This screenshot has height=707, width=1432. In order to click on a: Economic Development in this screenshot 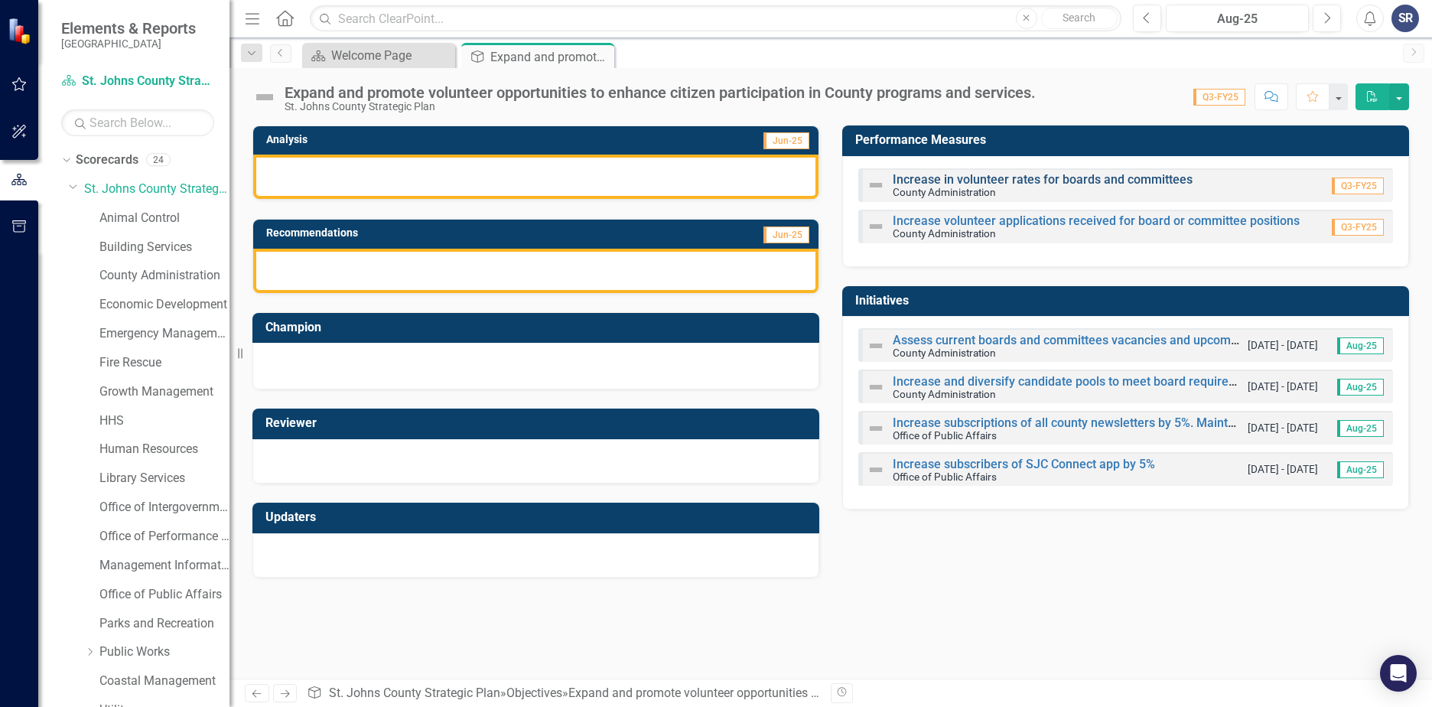, I will do `click(164, 304)`.